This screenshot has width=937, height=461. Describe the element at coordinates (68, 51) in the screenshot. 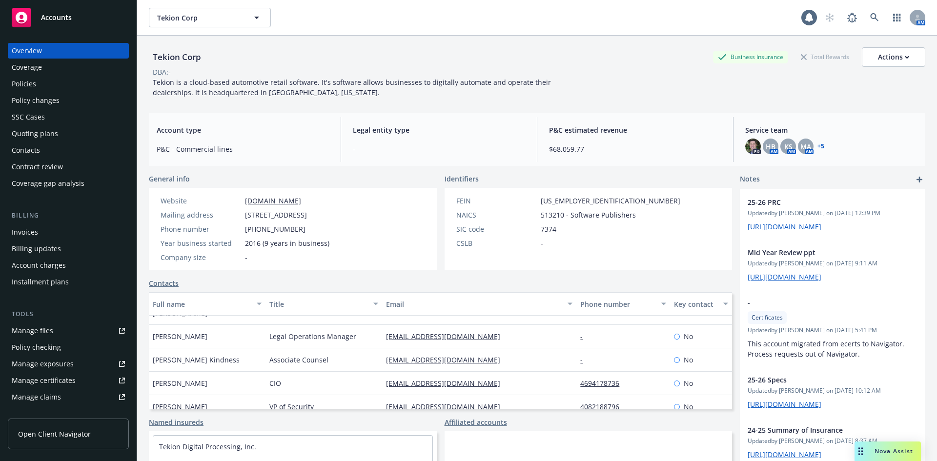

I see `a: Overview` at that location.